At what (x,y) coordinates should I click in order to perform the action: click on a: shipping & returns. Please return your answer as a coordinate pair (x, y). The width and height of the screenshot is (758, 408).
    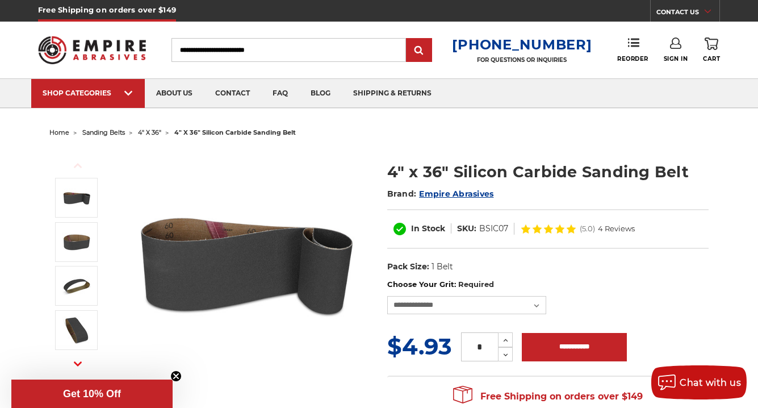
    Looking at the image, I should click on (392, 93).